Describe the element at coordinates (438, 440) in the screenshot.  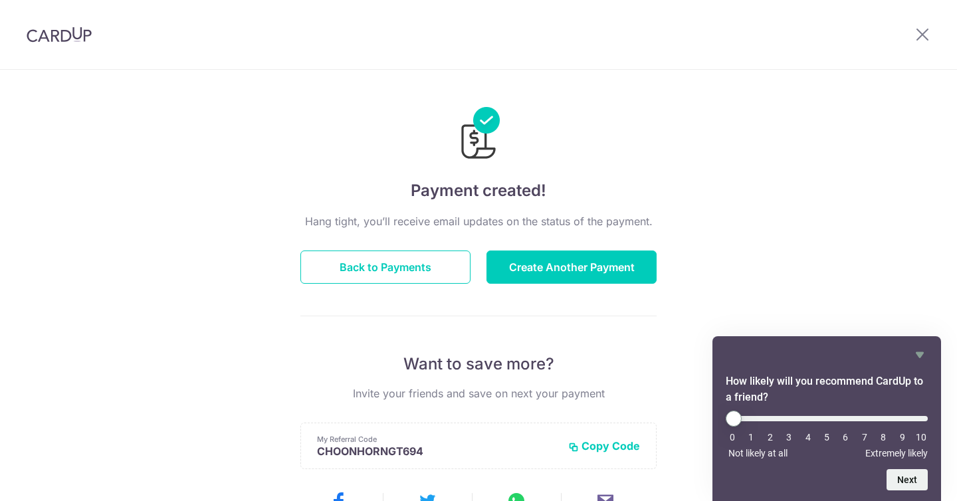
I see `p: My Referral Code` at that location.